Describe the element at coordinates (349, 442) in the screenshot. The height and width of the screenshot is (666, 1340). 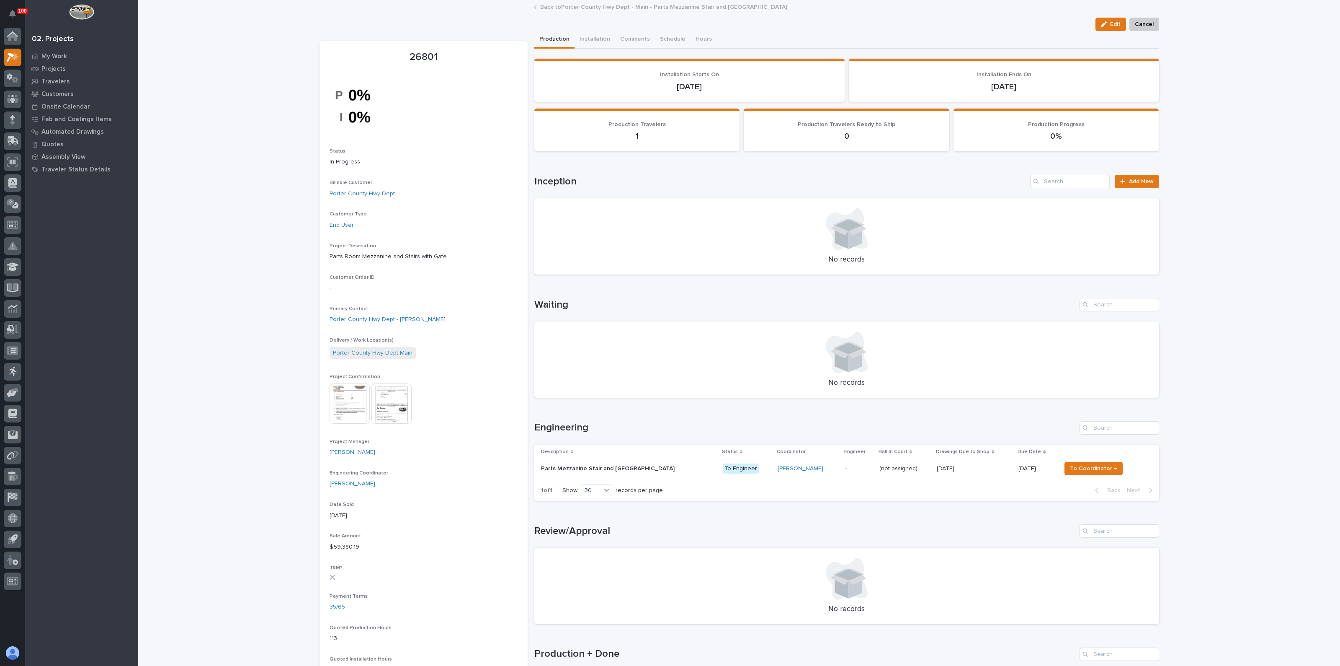
I see `span: Project Manager` at that location.